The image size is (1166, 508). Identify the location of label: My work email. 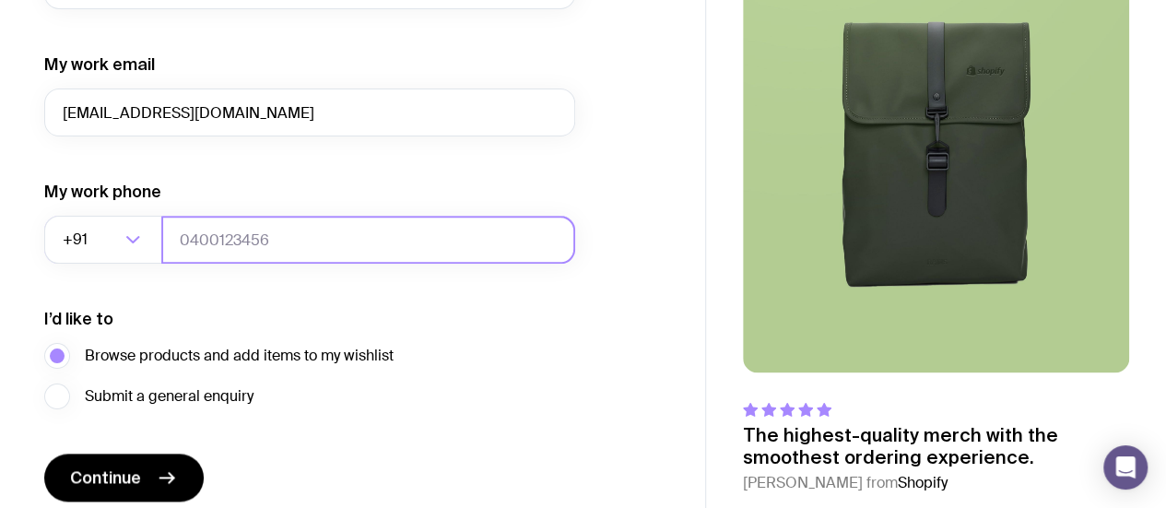
(100, 65).